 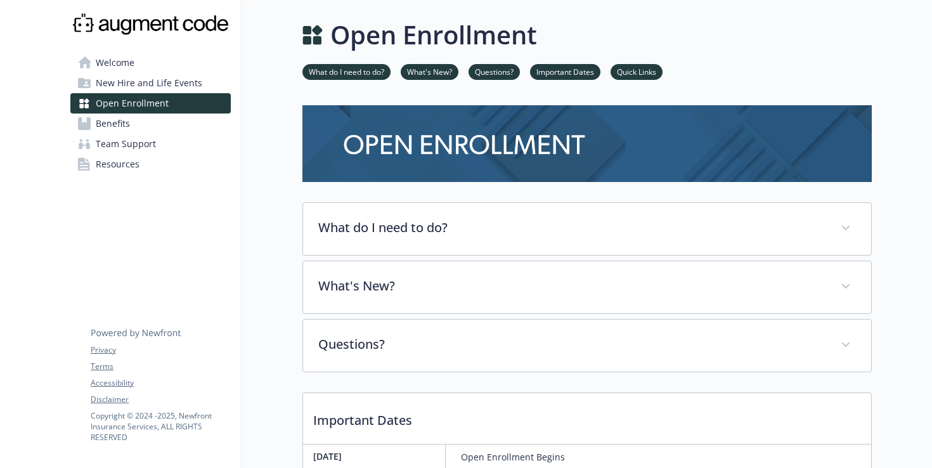 I want to click on a: What's New?, so click(x=429, y=71).